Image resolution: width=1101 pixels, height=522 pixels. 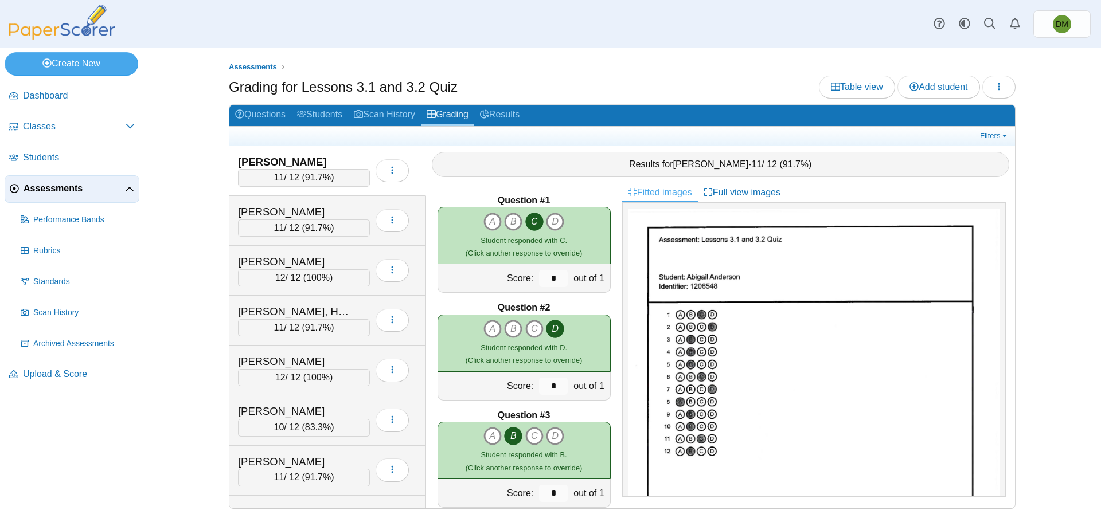 I want to click on h1: Grading for Lessons 3.1 and 3.2 Quiz, so click(x=343, y=87).